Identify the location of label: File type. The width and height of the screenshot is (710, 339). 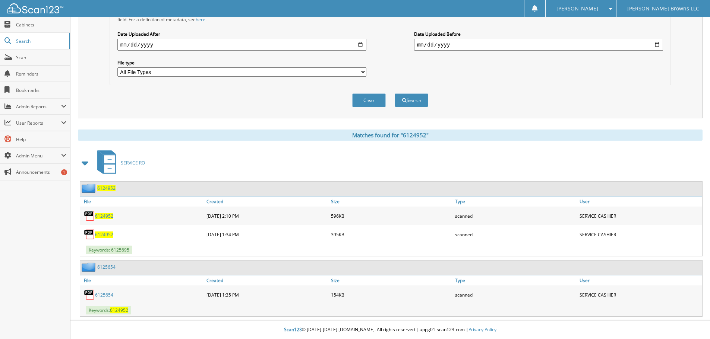
(242, 63).